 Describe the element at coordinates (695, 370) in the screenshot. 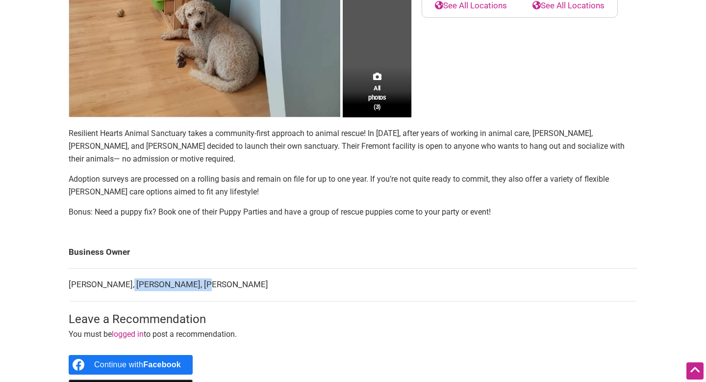

I see `div: Scroll Back to Top` at that location.